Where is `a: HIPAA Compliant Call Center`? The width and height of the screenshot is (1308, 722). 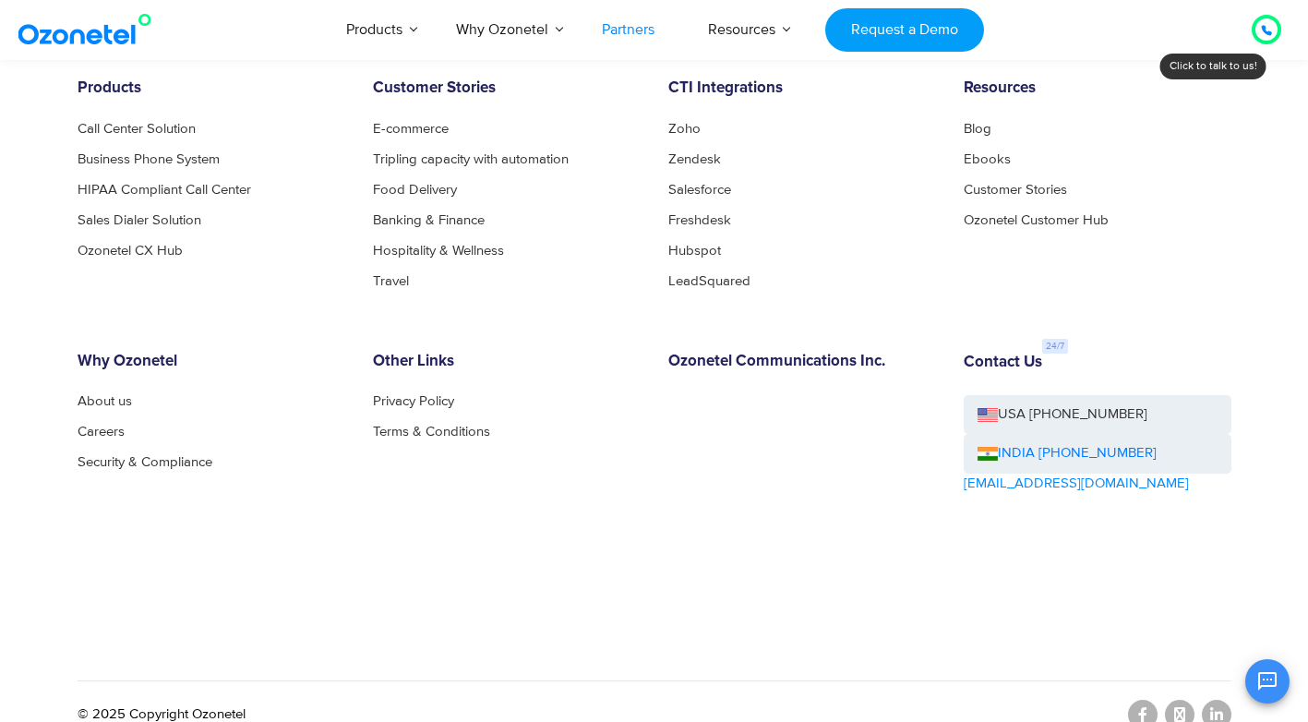 a: HIPAA Compliant Call Center is located at coordinates (164, 189).